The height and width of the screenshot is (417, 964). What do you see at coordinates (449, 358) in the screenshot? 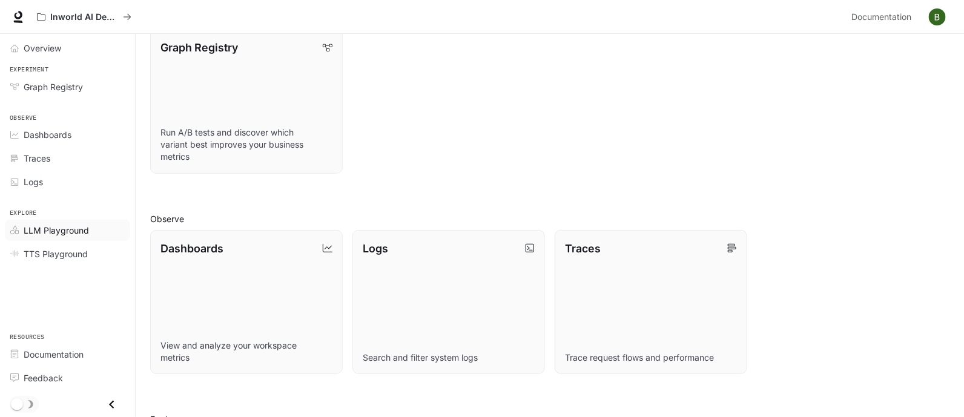
I see `p: Search and filter system logs` at bounding box center [449, 358].